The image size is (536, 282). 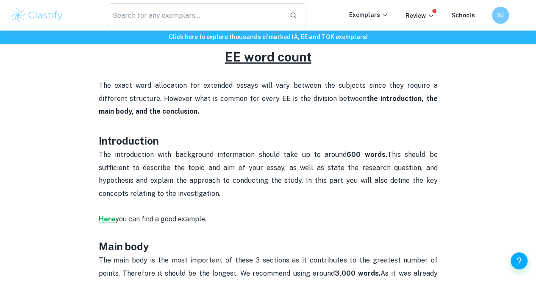 I want to click on p: The introduction with background information should take up to around This should be sufficient t..., so click(x=268, y=193).